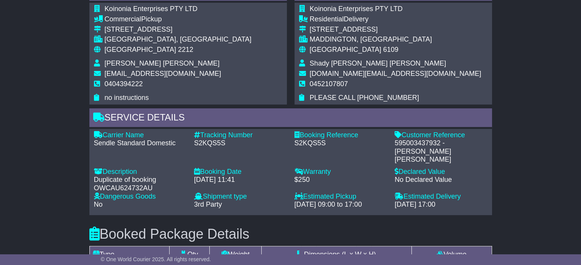  Describe the element at coordinates (140, 144) in the screenshot. I see `div: Sendle Standard Domestic` at that location.